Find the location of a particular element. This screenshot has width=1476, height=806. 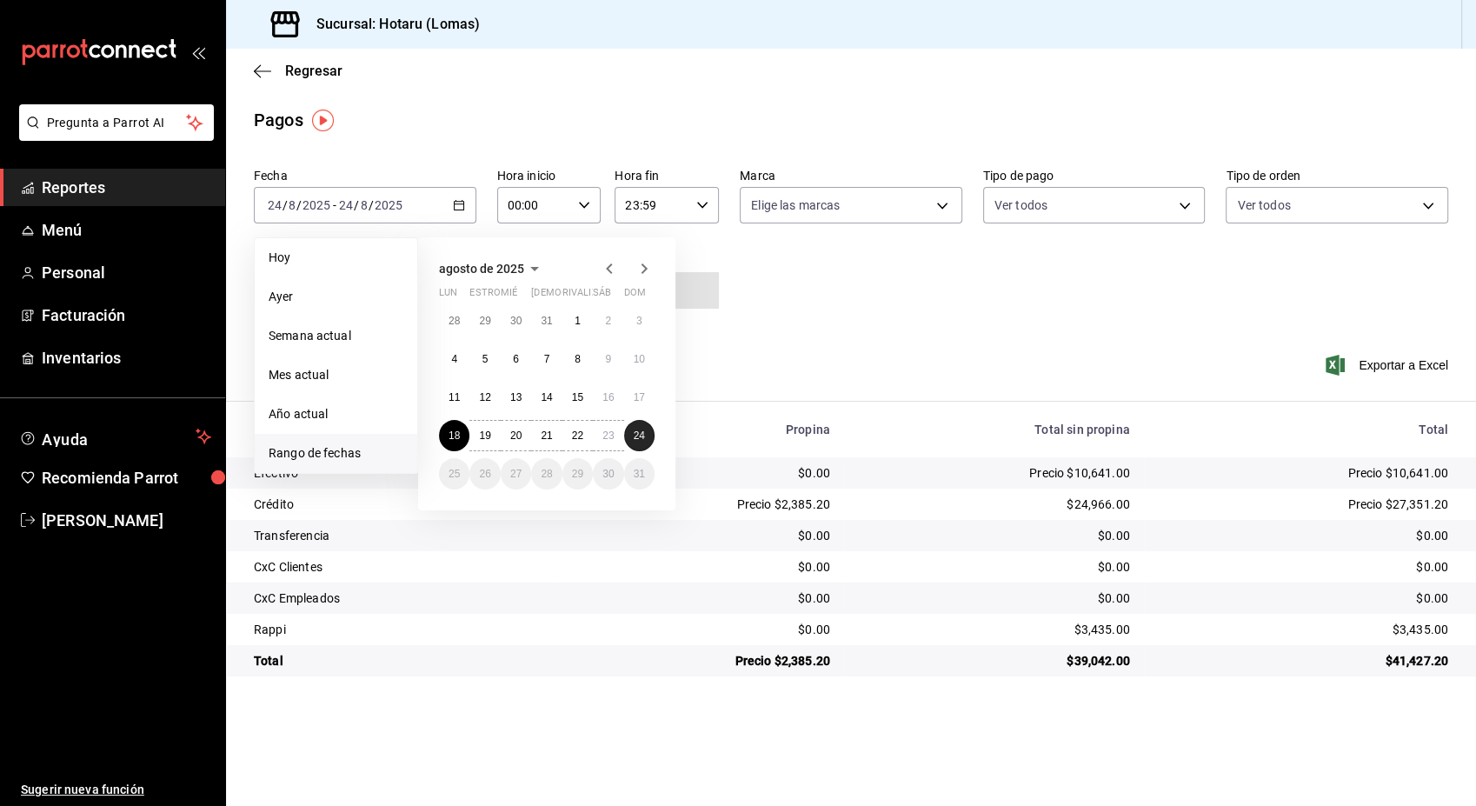

span: Año actual is located at coordinates (335, 414).